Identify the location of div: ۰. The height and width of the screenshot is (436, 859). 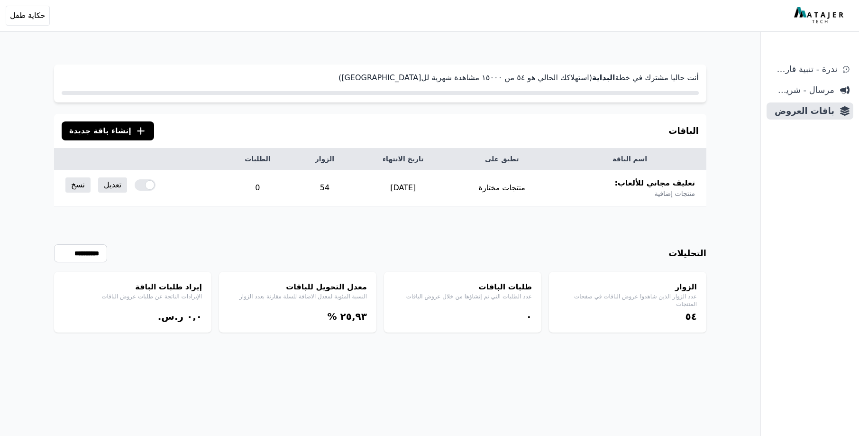
(463, 316).